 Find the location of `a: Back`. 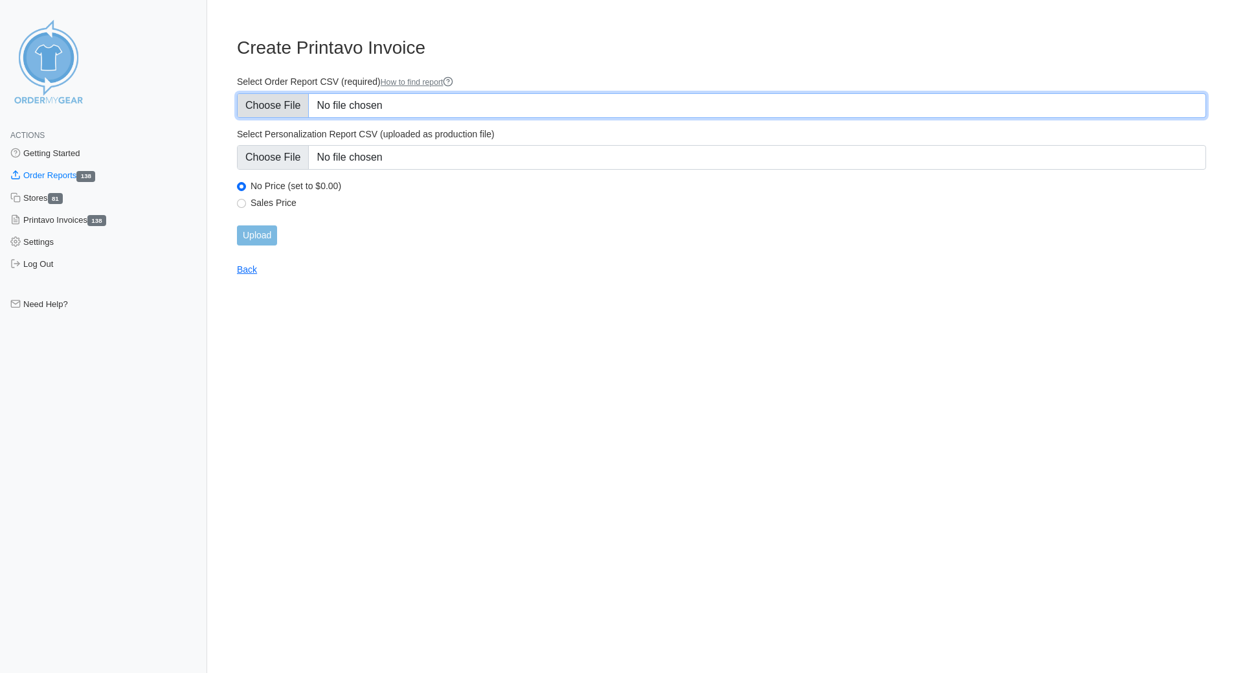

a: Back is located at coordinates (247, 269).